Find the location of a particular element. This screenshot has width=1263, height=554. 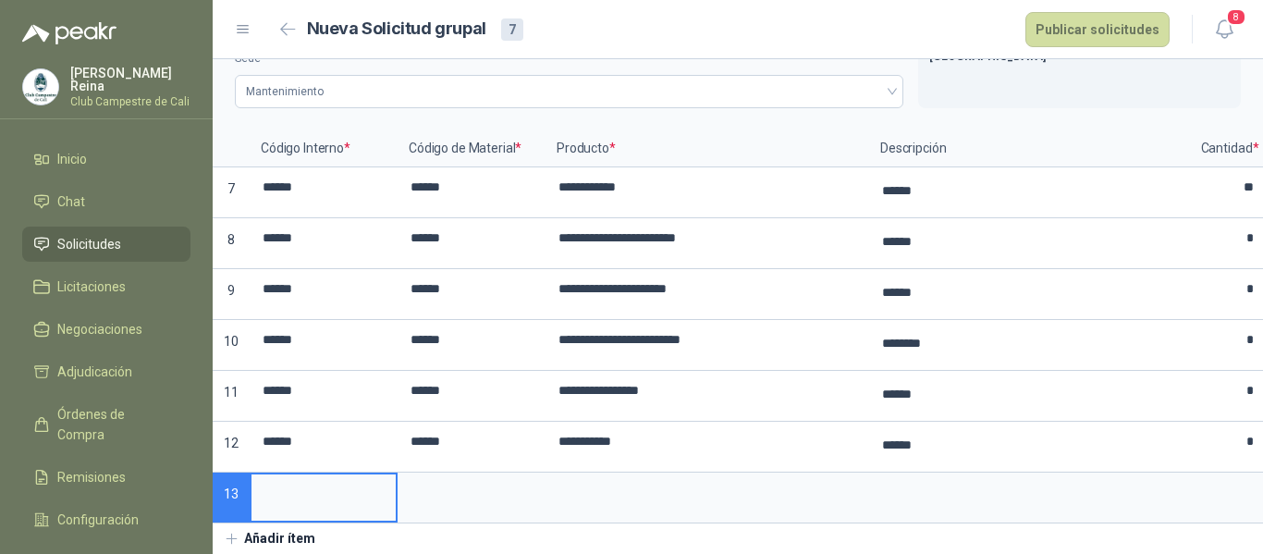

span: Chat is located at coordinates (71, 202).